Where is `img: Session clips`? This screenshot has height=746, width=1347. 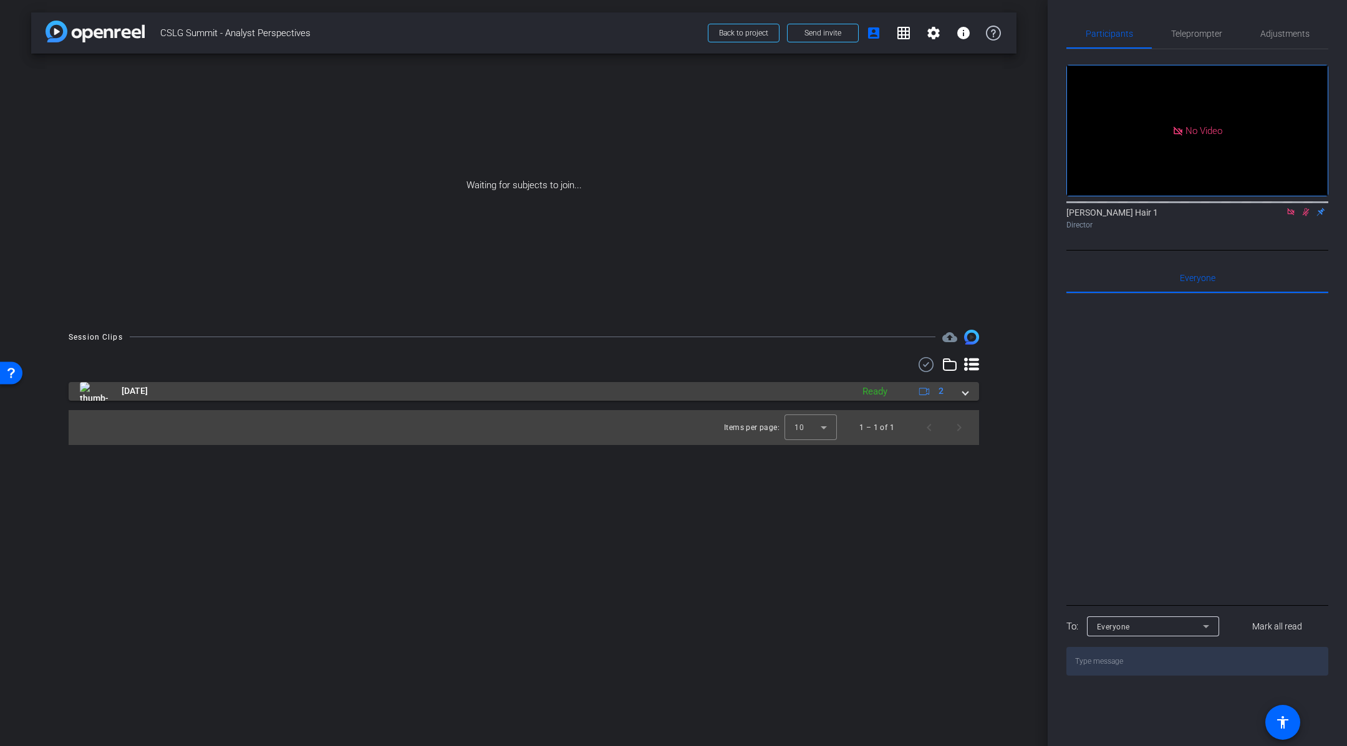
img: Session clips is located at coordinates (971, 337).